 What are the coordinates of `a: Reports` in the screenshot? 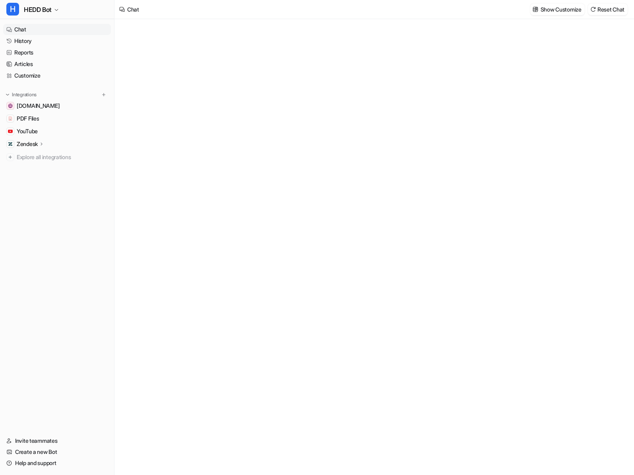 It's located at (57, 53).